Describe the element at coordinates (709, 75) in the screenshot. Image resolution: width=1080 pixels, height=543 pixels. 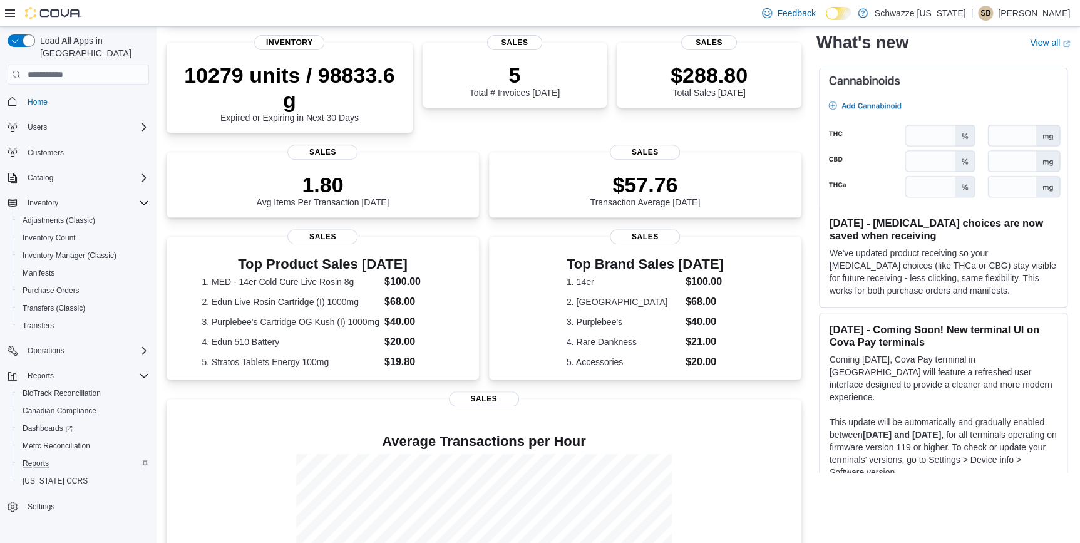
I see `p: $288.80` at that location.